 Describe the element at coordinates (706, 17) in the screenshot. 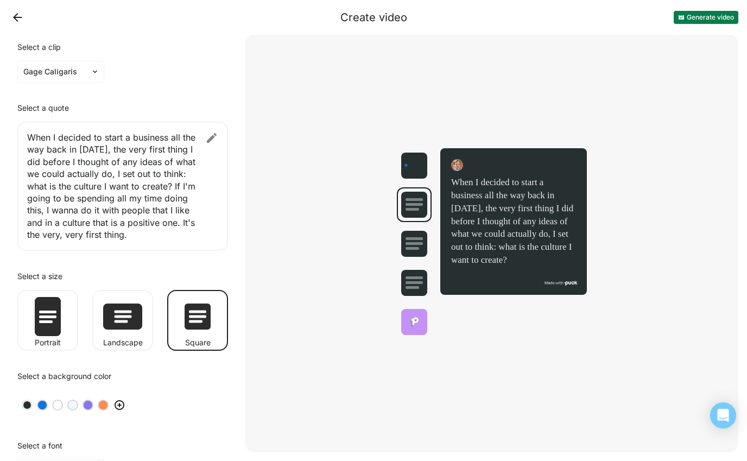

I see `button: Generate video` at that location.